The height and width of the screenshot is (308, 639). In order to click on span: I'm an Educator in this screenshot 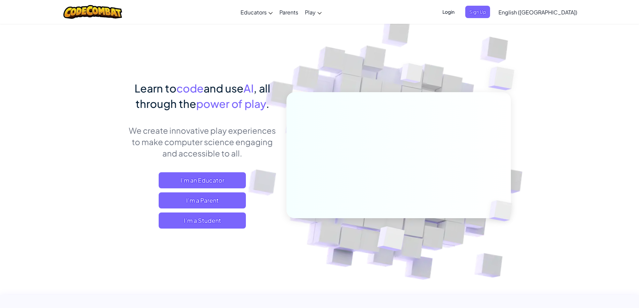, I will do `click(202, 181)`.